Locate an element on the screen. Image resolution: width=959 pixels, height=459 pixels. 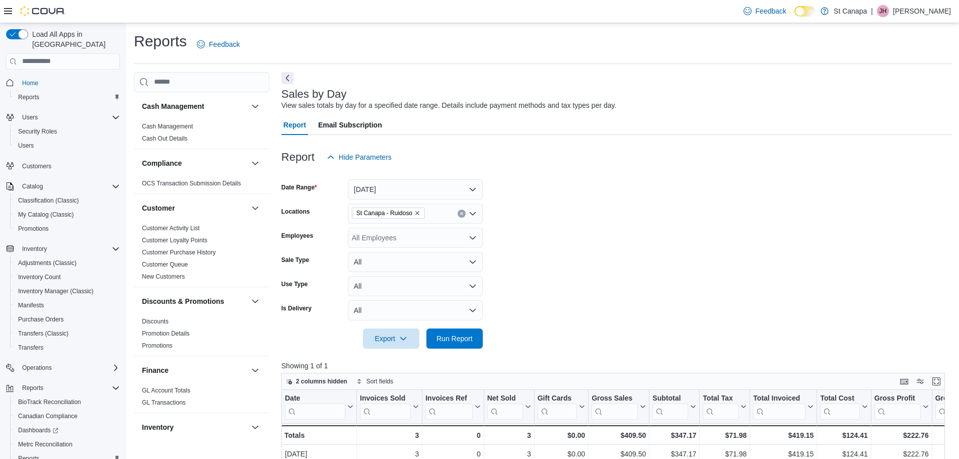
div: Net Sold is located at coordinates (505, 406).